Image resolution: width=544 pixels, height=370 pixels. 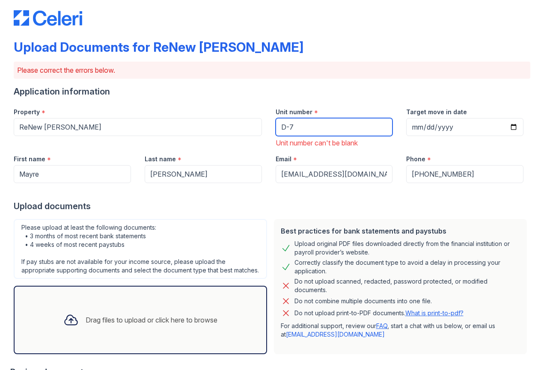 What do you see at coordinates (401, 330) in the screenshot?
I see `p: For additional support, review our , start a chat with us below, or email us at` at bounding box center [401, 330].